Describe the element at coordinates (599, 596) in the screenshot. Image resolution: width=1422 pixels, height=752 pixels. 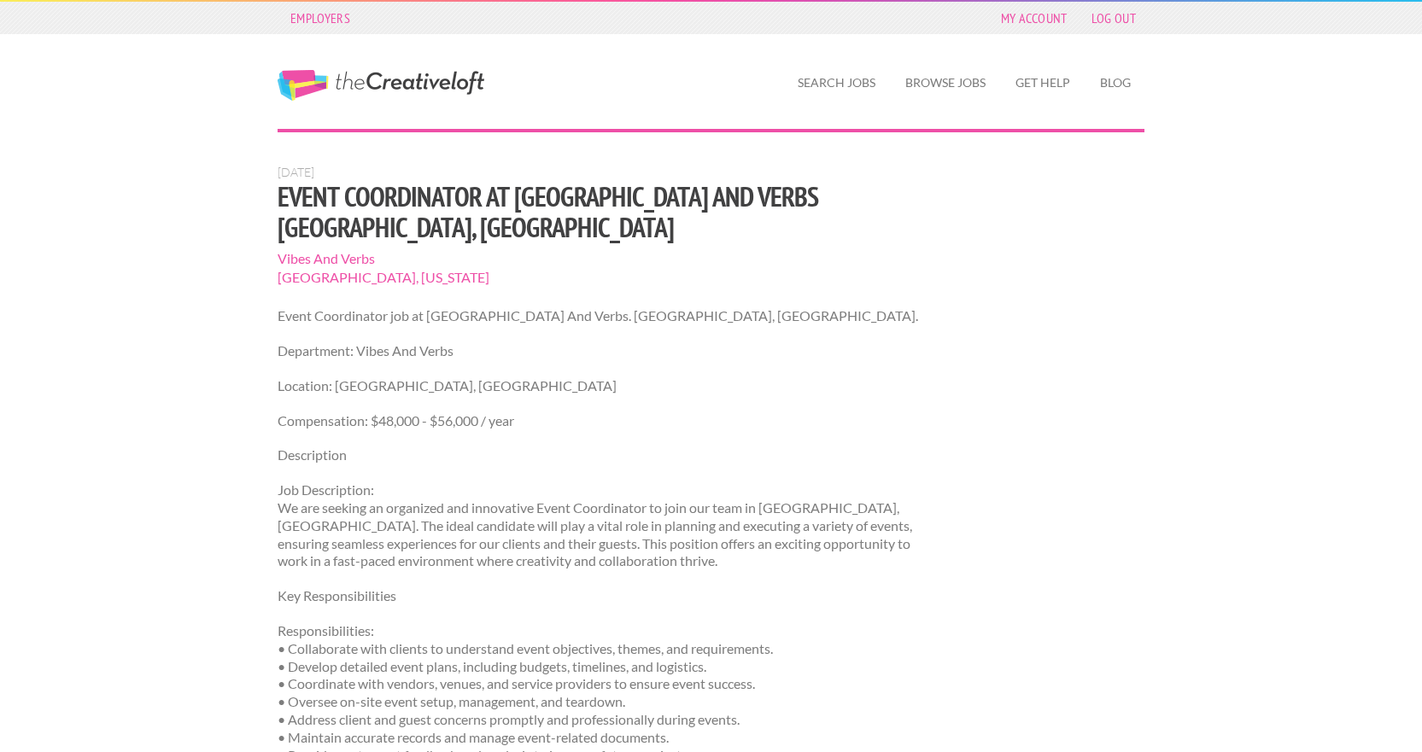
I see `p: Key Responsibilities` at that location.